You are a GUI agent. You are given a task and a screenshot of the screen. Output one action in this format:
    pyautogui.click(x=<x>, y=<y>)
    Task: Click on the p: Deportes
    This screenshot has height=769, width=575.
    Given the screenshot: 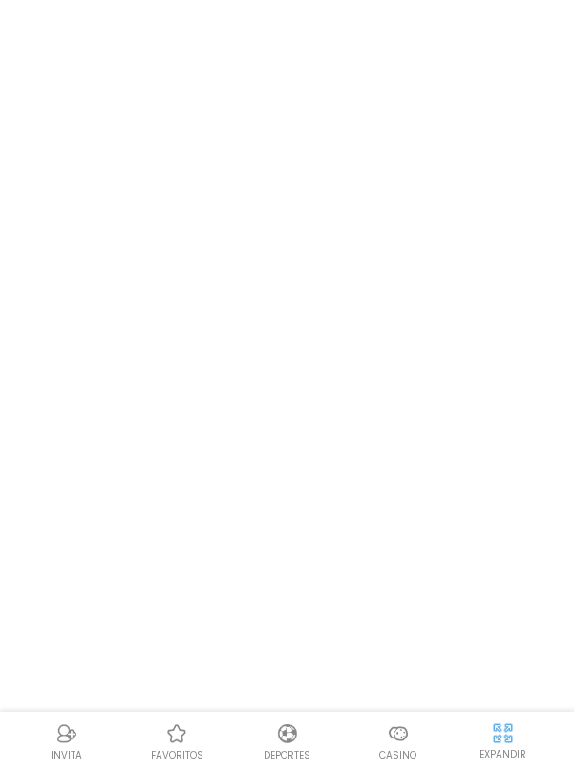 What is the action you would take?
    pyautogui.click(x=286, y=755)
    